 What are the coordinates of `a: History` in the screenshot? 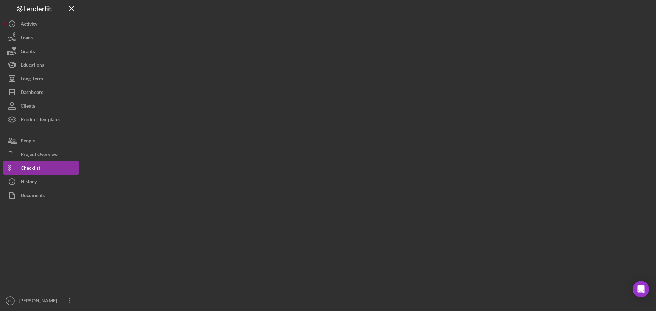 It's located at (41, 182).